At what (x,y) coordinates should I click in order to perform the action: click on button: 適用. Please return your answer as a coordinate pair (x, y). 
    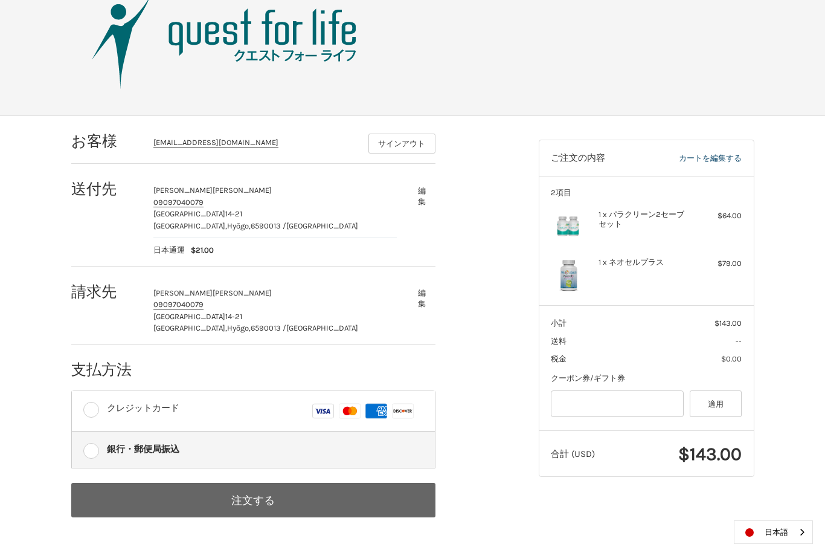
    Looking at the image, I should click on (716, 404).